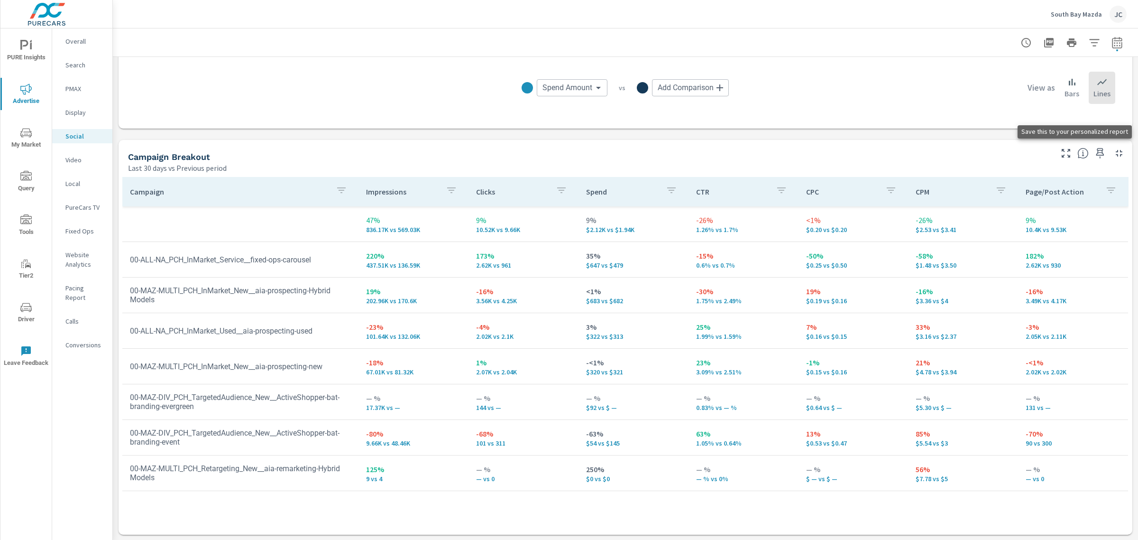 The width and height of the screenshot is (1138, 540). What do you see at coordinates (26, 226) in the screenshot?
I see `span: Tools` at bounding box center [26, 226].